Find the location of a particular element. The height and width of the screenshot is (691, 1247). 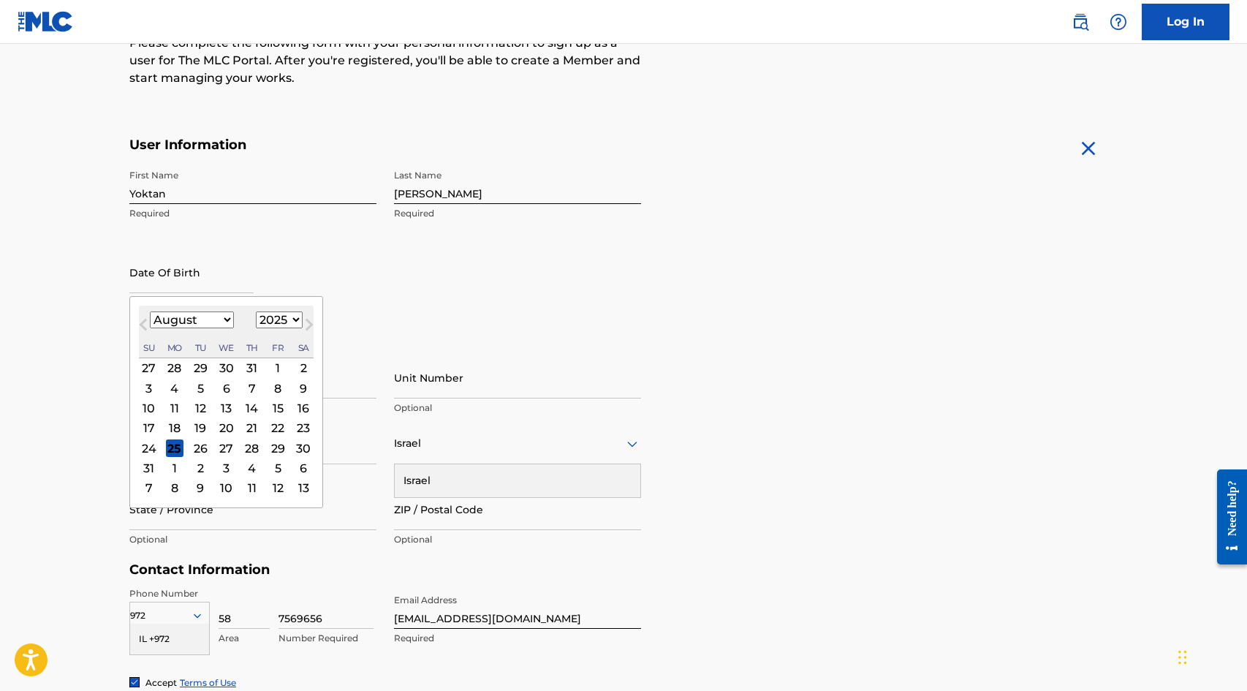

button: Previous Month is located at coordinates (143, 328).